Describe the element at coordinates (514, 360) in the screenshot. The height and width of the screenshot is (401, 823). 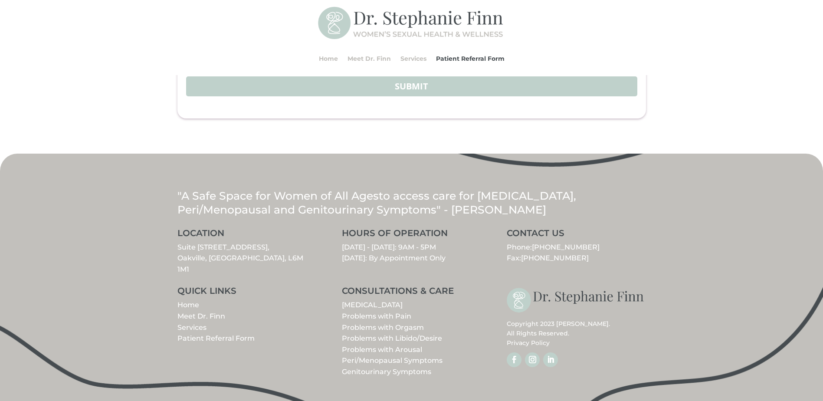
I see `a: Follow on Facebook` at that location.